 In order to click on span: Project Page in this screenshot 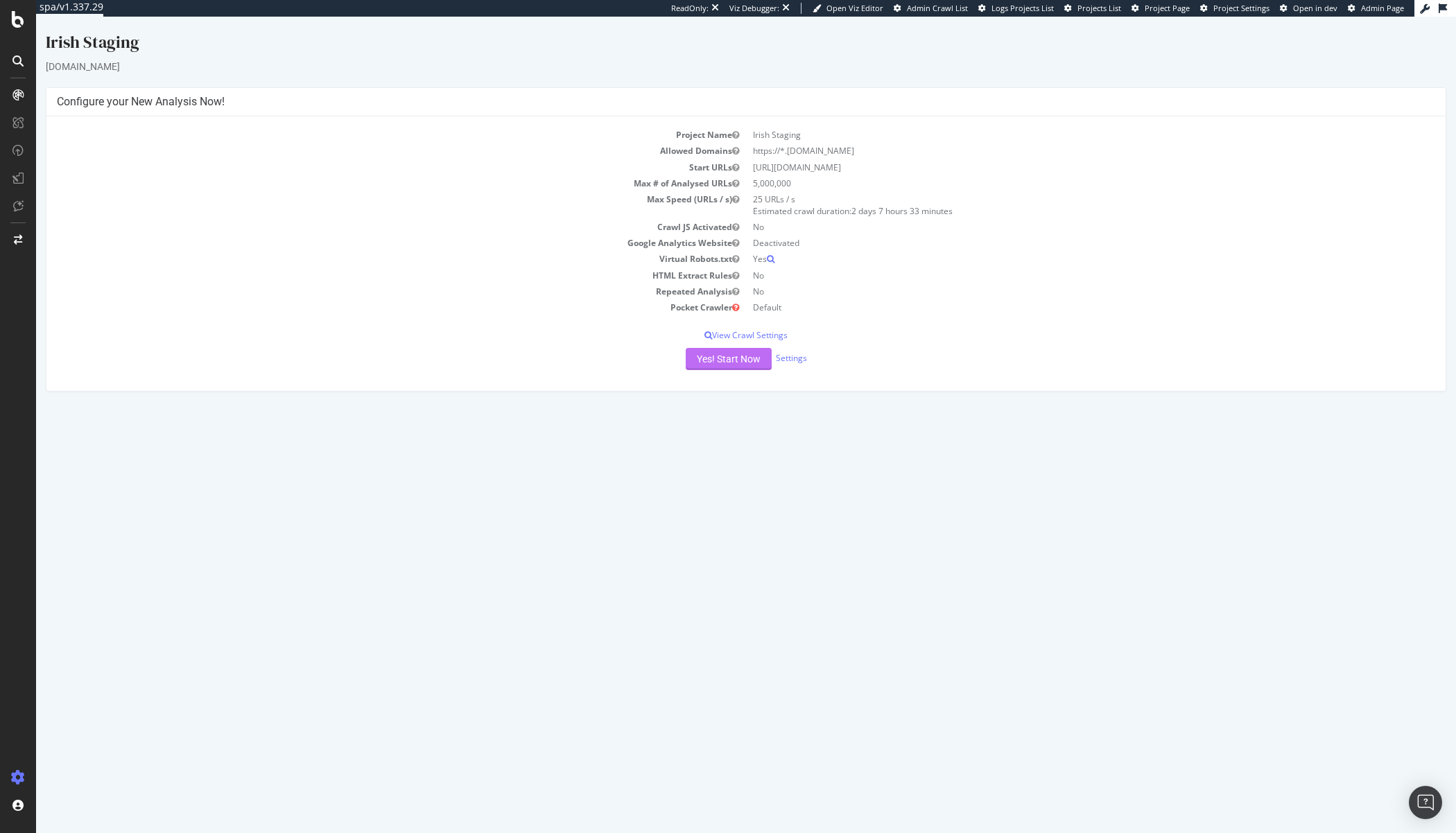, I will do `click(1167, 8)`.